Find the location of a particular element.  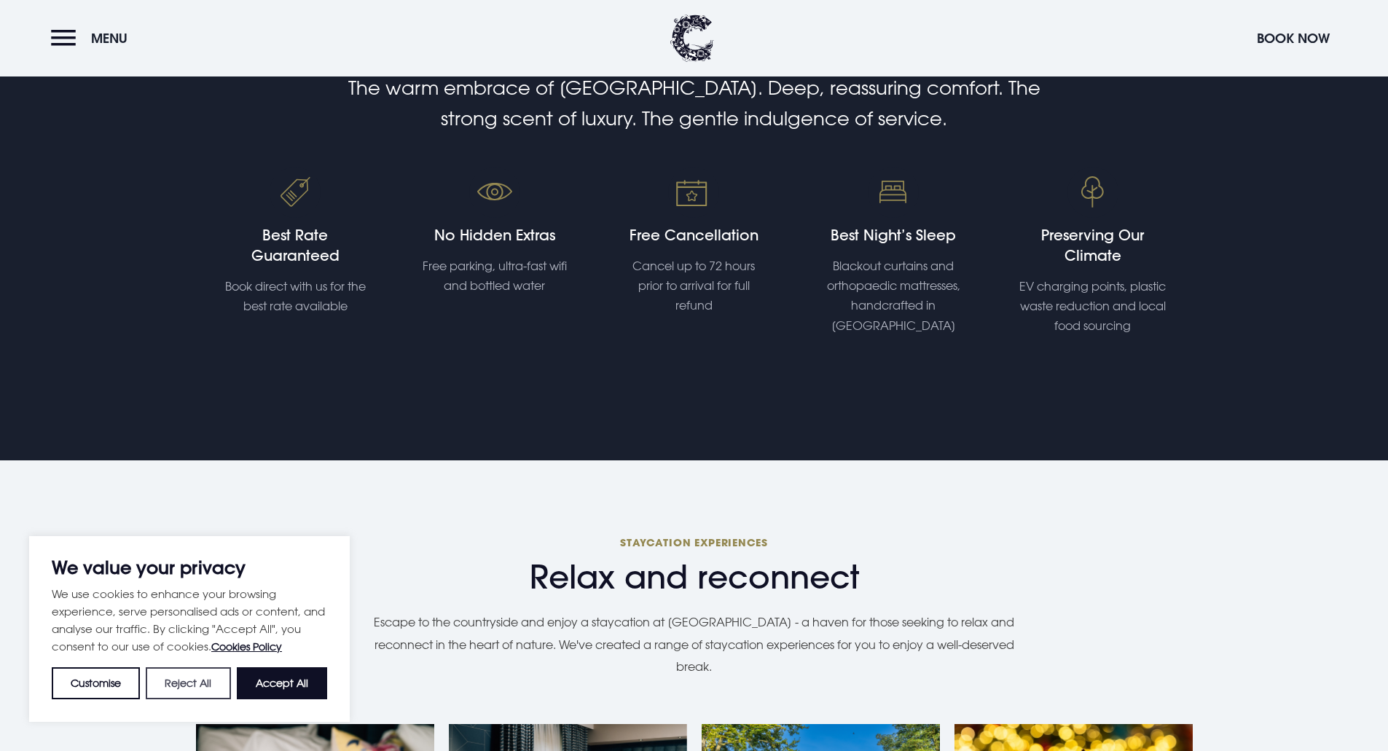

p: Free parking, ultra-fast wifi and bottled water is located at coordinates (494, 276).